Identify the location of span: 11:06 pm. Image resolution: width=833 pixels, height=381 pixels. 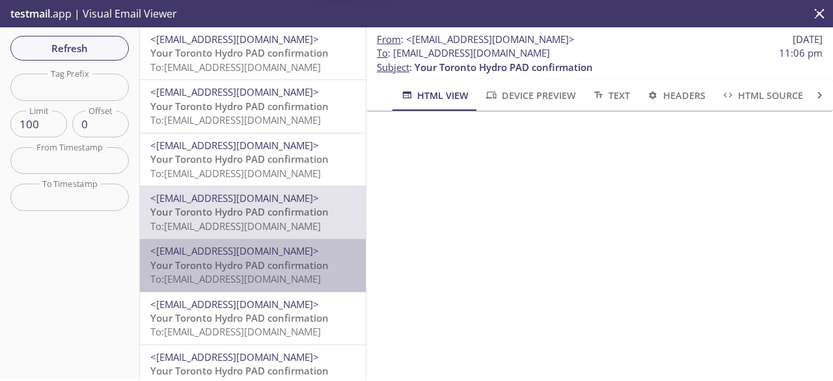
(800, 53).